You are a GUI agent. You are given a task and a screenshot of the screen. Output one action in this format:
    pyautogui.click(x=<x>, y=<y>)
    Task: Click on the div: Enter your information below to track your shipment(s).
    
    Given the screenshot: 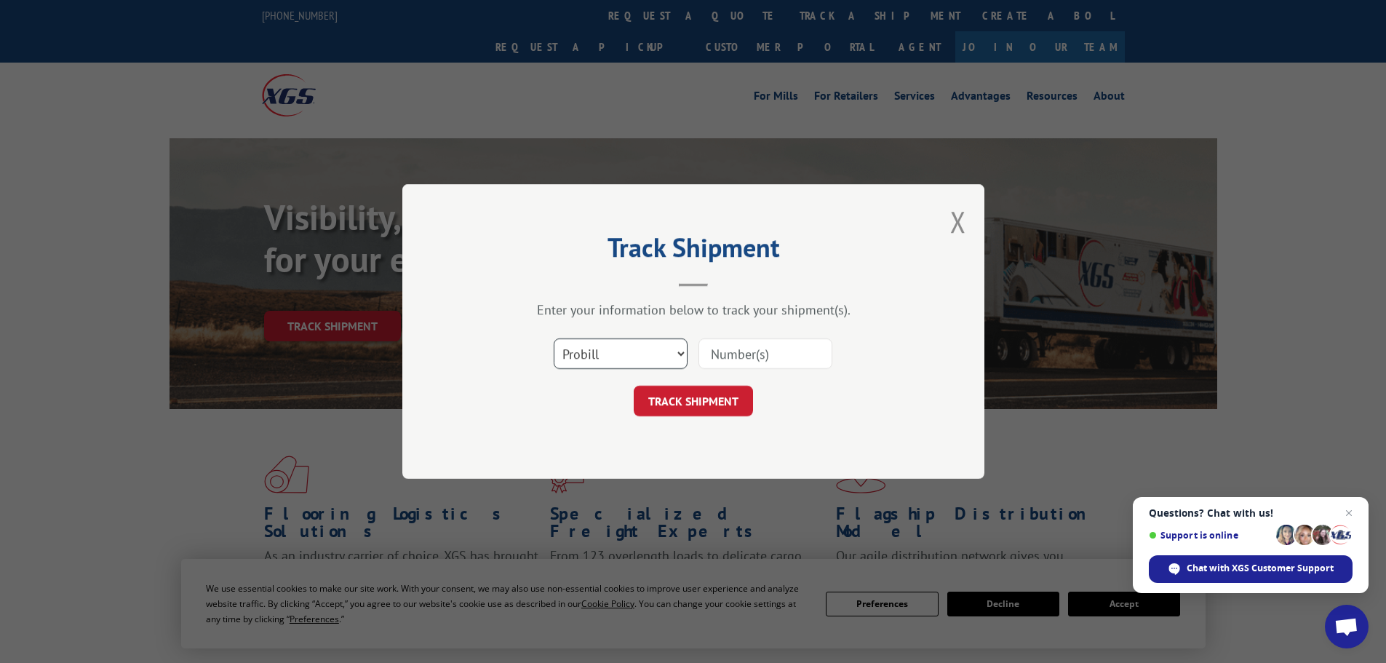 What is the action you would take?
    pyautogui.click(x=693, y=309)
    